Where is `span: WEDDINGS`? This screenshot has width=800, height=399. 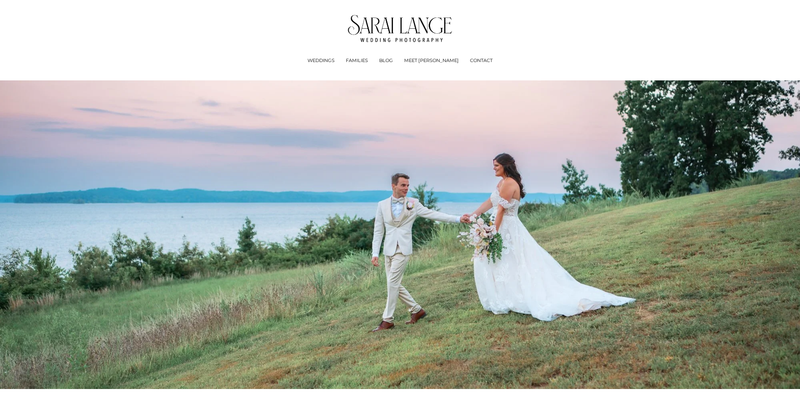 span: WEDDINGS is located at coordinates (321, 61).